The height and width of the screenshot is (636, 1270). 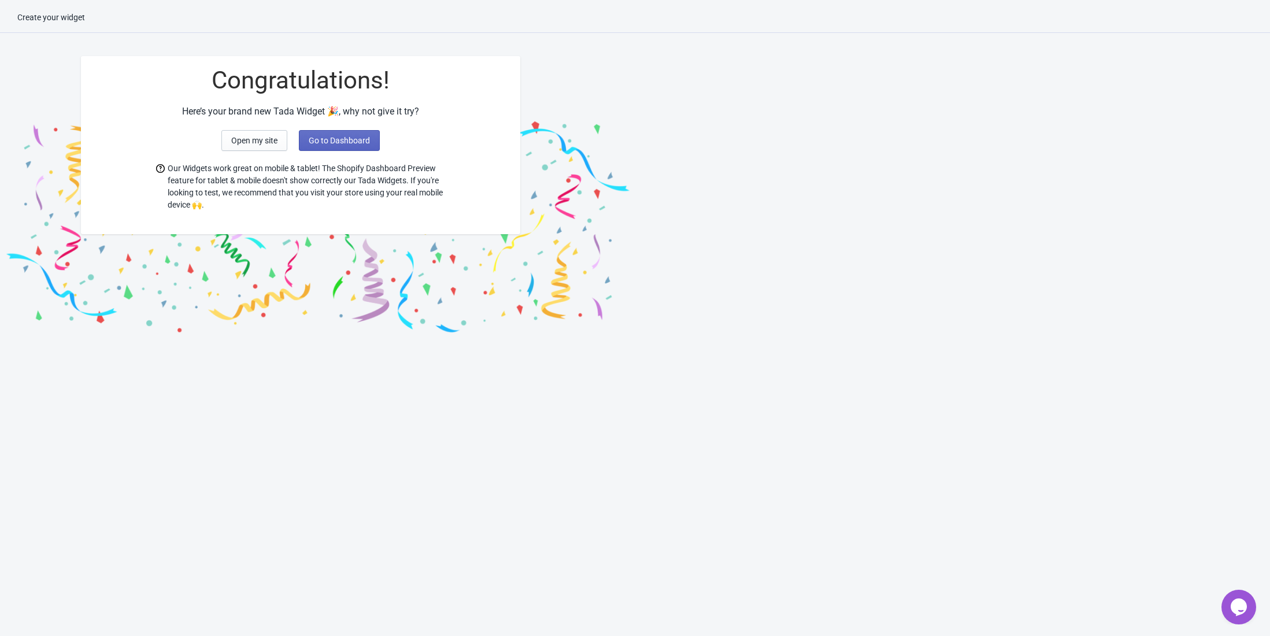 What do you see at coordinates (339, 140) in the screenshot?
I see `button: Go to Dashboard` at bounding box center [339, 140].